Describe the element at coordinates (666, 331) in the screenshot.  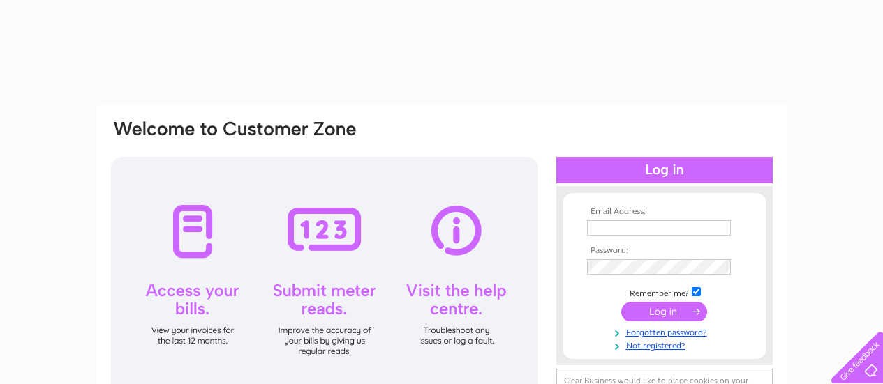
I see `a: Forgotten password?` at that location.